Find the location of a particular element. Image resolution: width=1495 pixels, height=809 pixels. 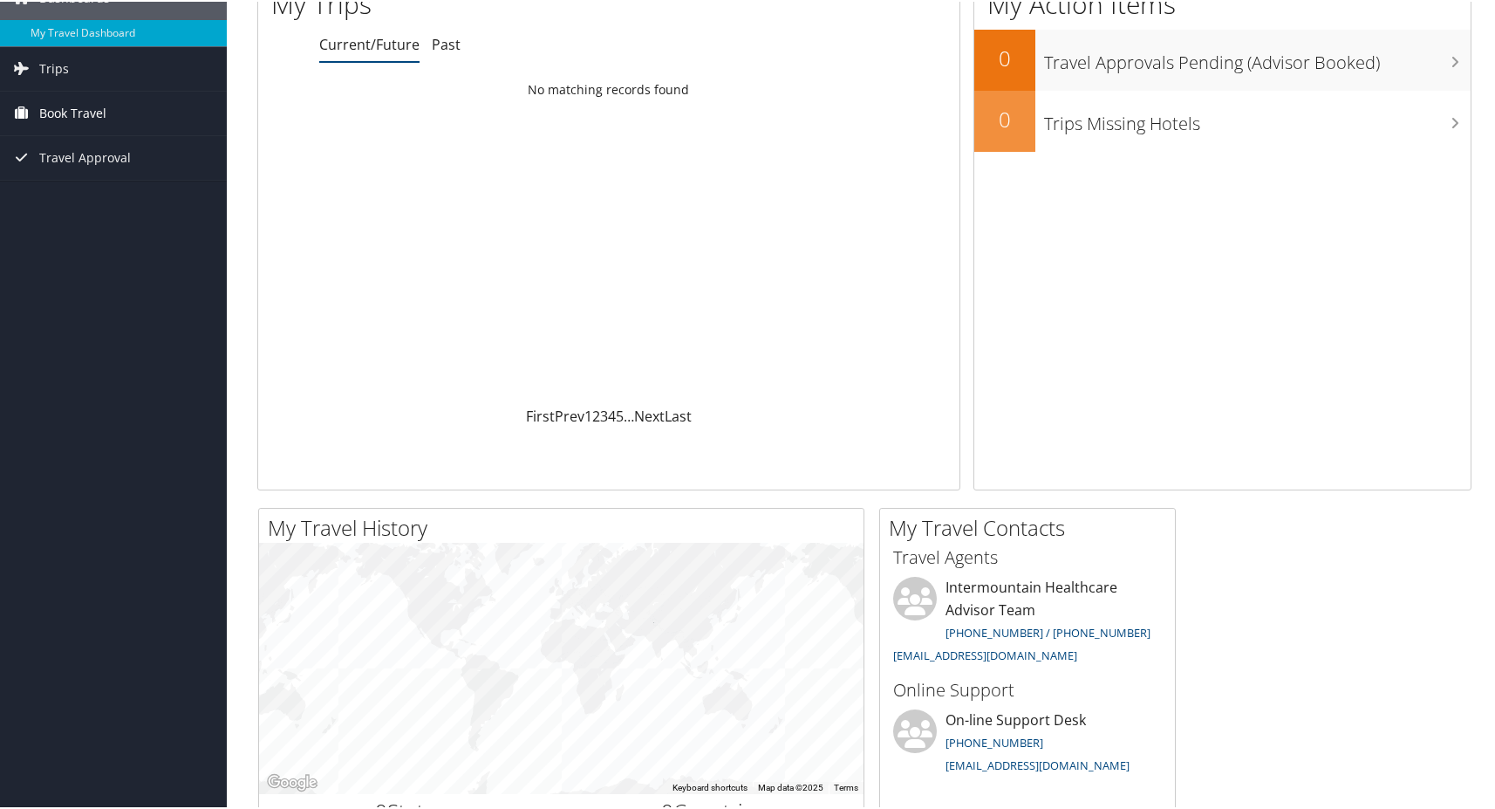

a: Terms (opens in new tab) is located at coordinates (846, 785).